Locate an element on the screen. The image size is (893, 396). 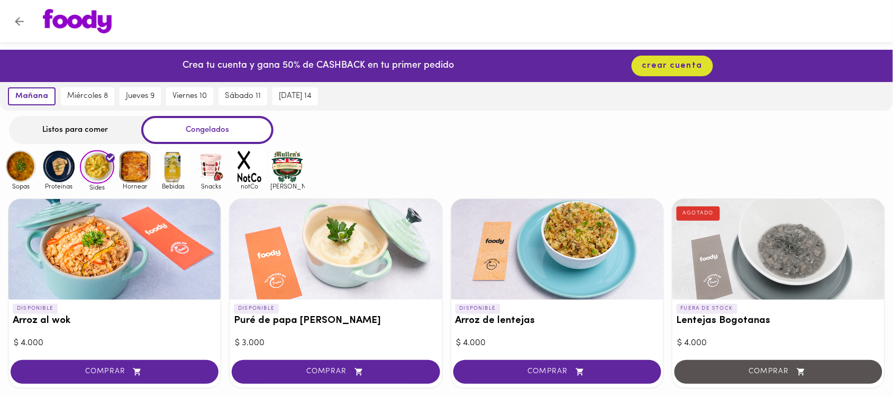
span: Snacks is located at coordinates (211, 186).